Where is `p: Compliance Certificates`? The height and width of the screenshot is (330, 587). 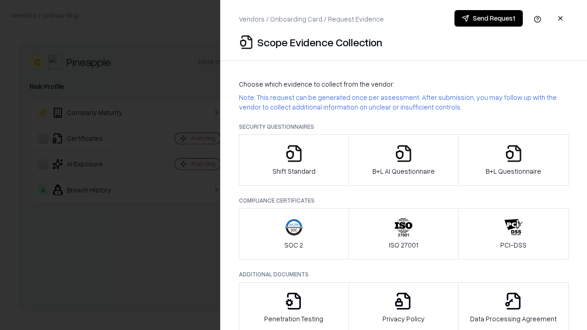
p: Compliance Certificates is located at coordinates (404, 201).